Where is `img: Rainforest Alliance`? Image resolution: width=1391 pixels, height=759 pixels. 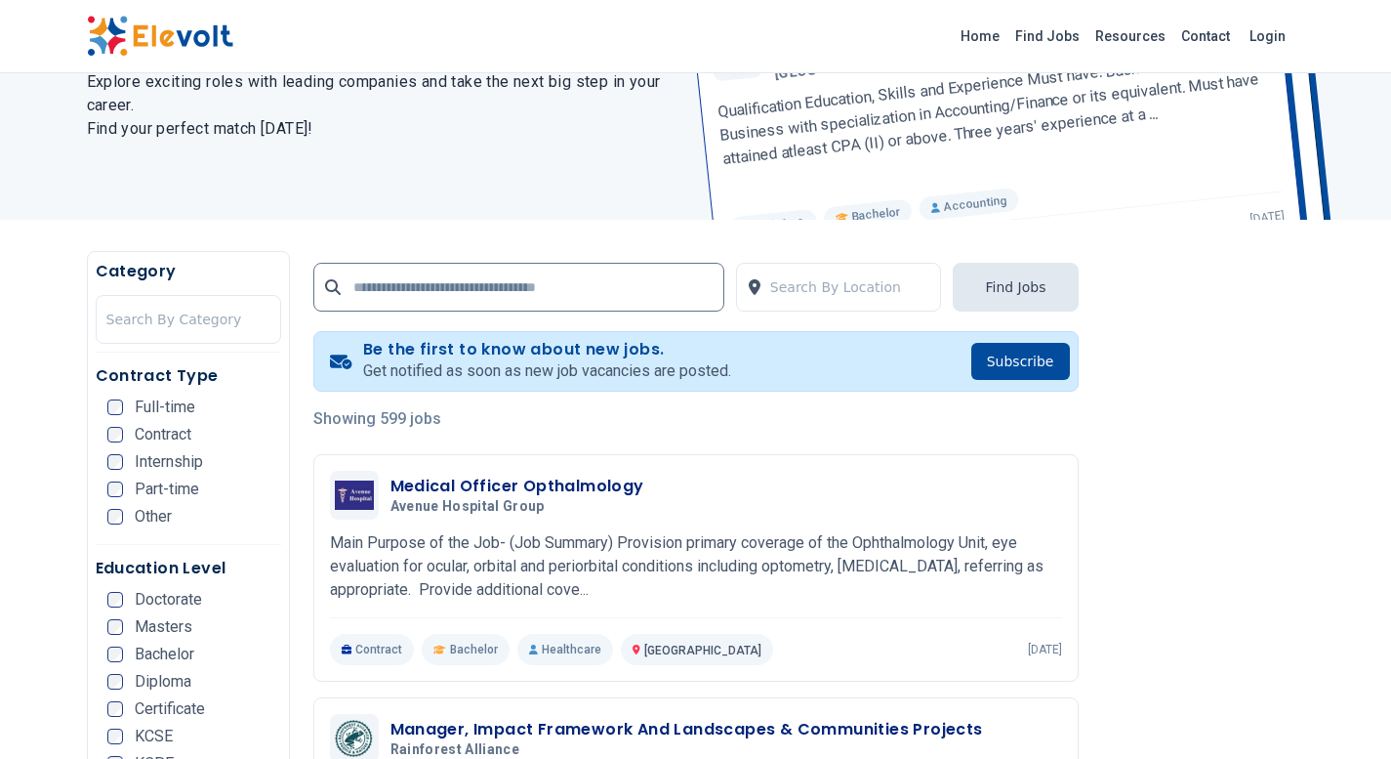 img: Rainforest Alliance is located at coordinates (354, 738).